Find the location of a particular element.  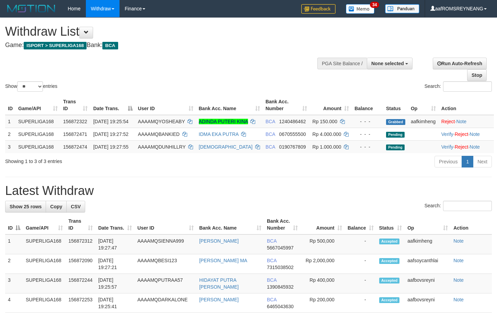

div: Showing 1 to 3 of 3 entries is located at coordinates (103, 160).